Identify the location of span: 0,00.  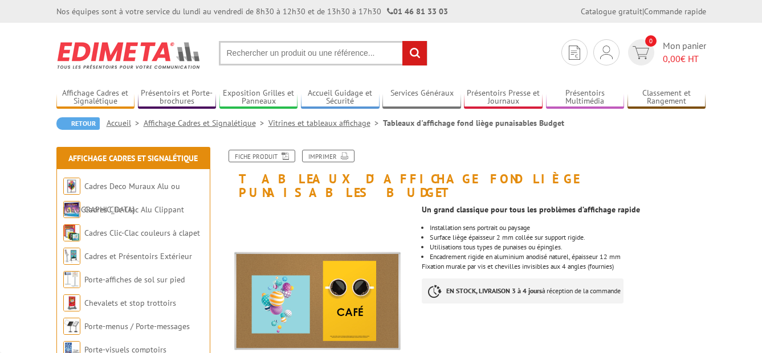
(671, 59).